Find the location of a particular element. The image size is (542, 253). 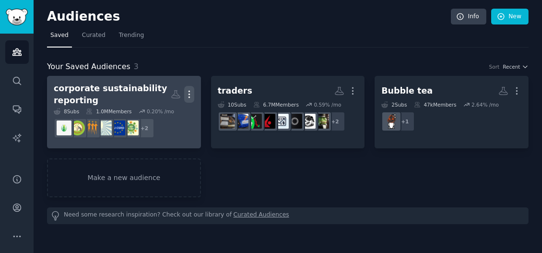

a: Info is located at coordinates (468, 17).